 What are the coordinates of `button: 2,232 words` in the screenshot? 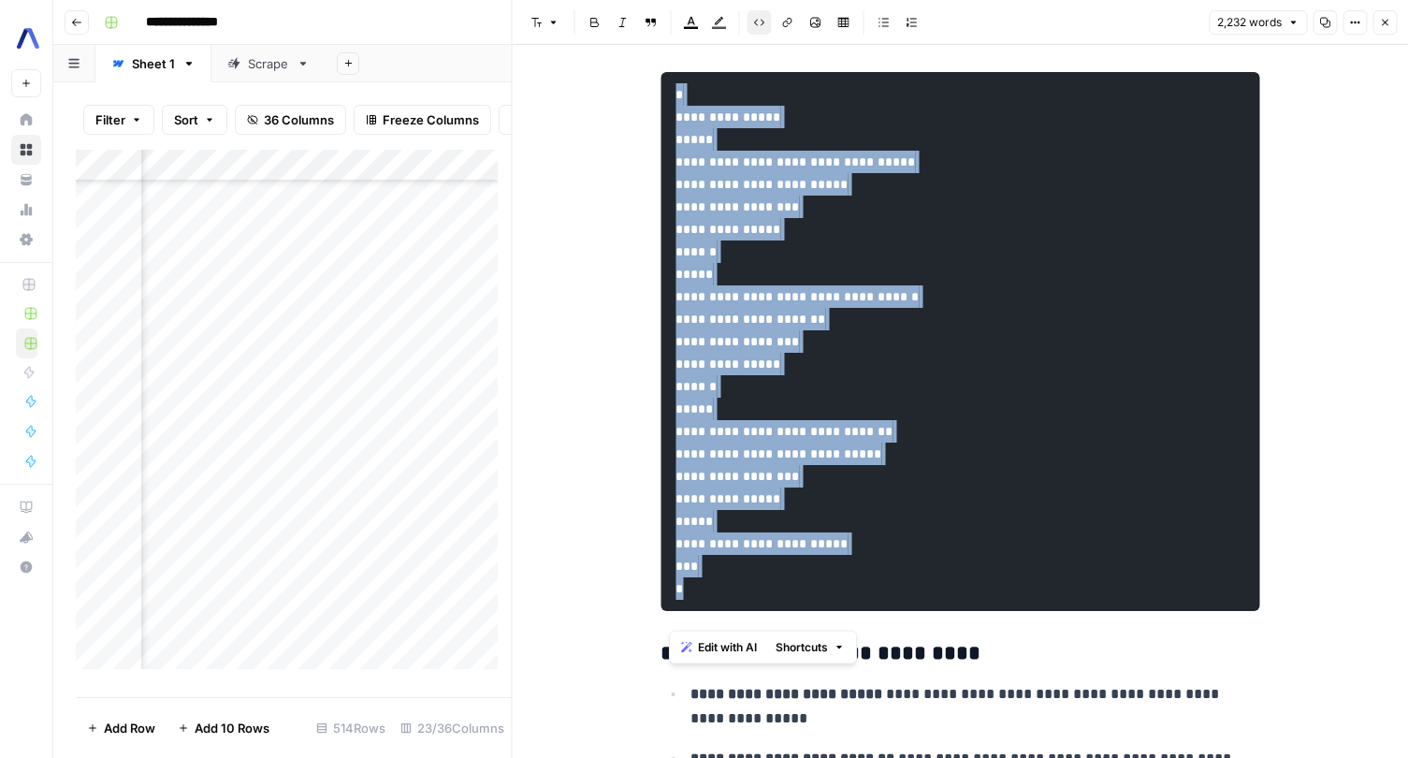 It's located at (1257, 22).